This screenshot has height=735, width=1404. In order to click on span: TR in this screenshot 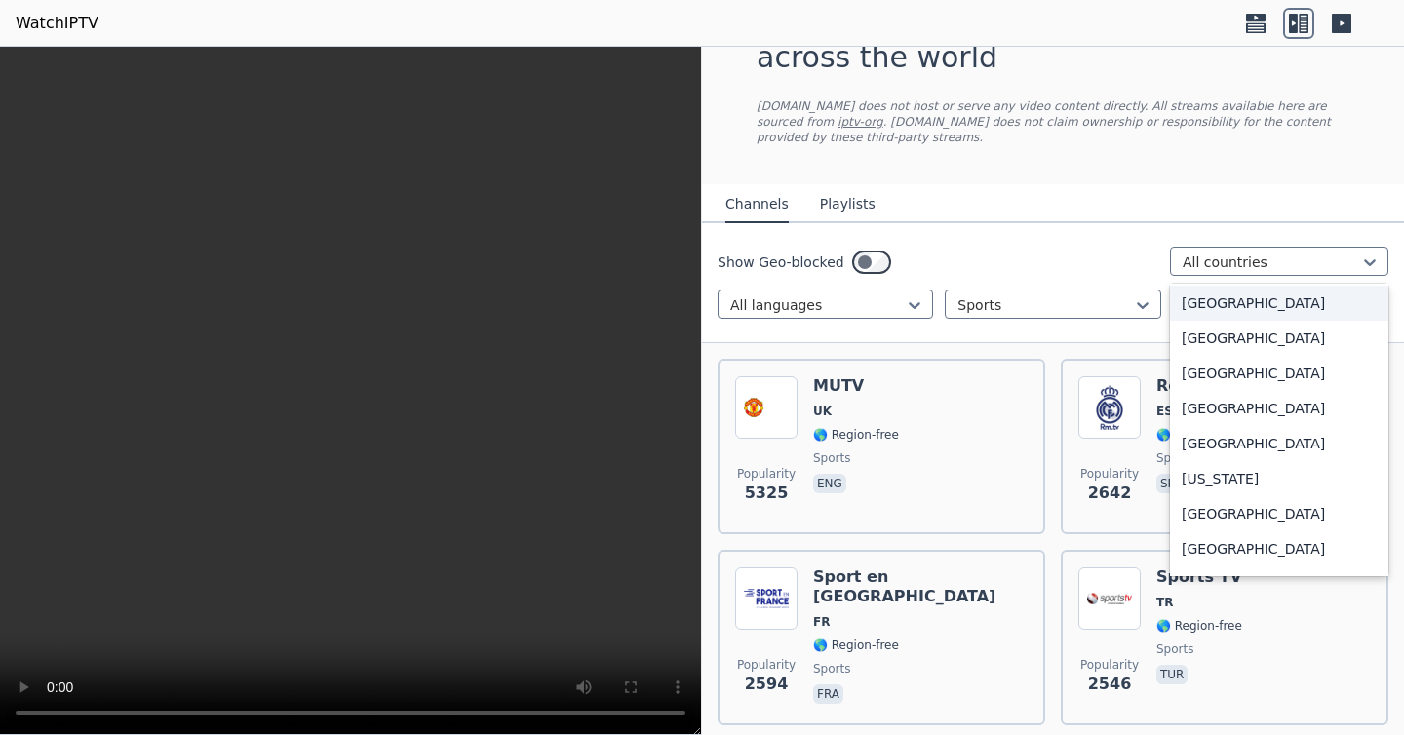, I will do `click(1164, 602)`.